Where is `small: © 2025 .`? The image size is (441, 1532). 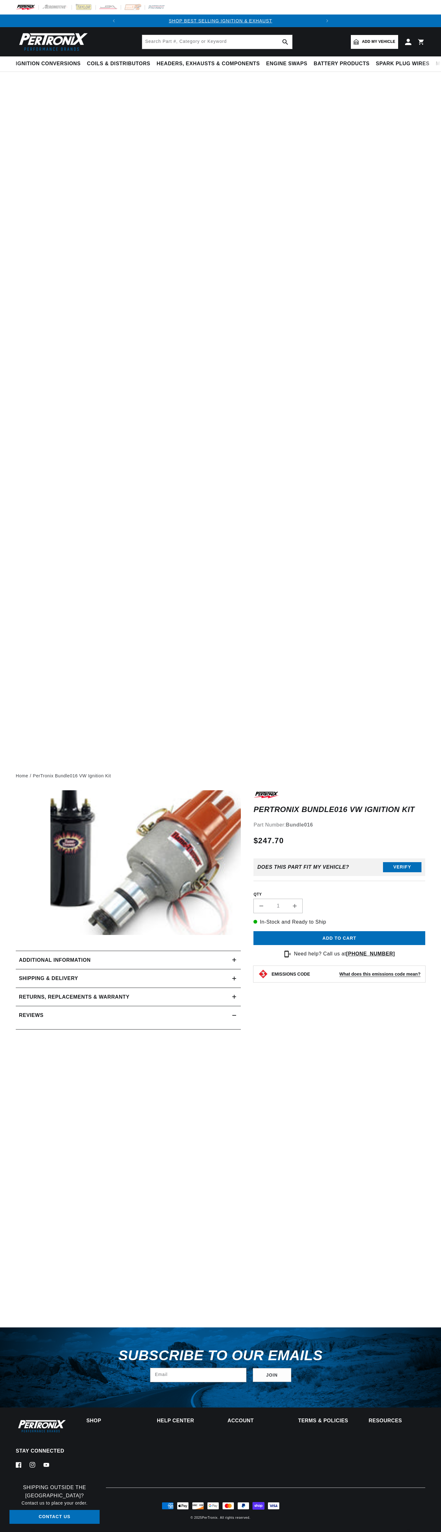
small: © 2025 . is located at coordinates (204, 1518).